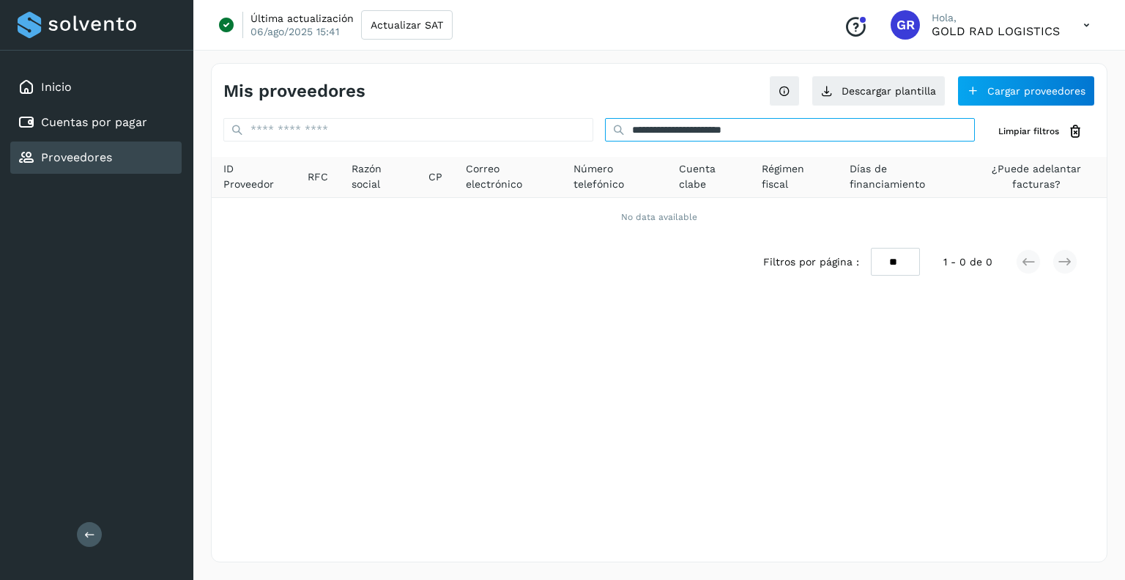  I want to click on div: Inicio, so click(96, 87).